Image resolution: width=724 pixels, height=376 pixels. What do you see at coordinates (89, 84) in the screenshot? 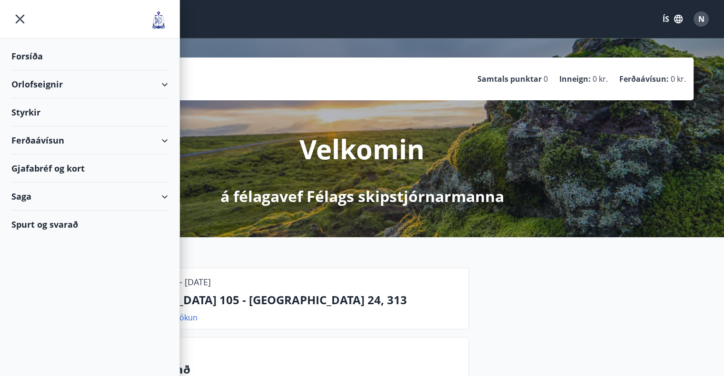
I see `div: Orlofseignir` at bounding box center [89, 84].